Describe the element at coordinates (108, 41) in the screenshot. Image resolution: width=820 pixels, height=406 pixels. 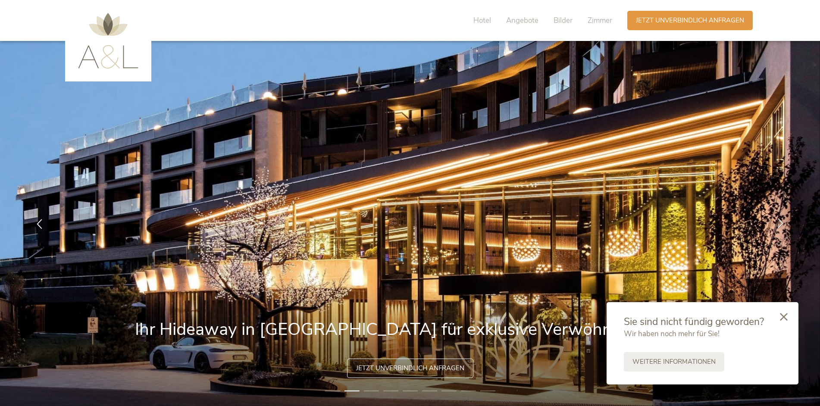
I see `a: AMONTI & LUNARIS Wellnessresort` at that location.